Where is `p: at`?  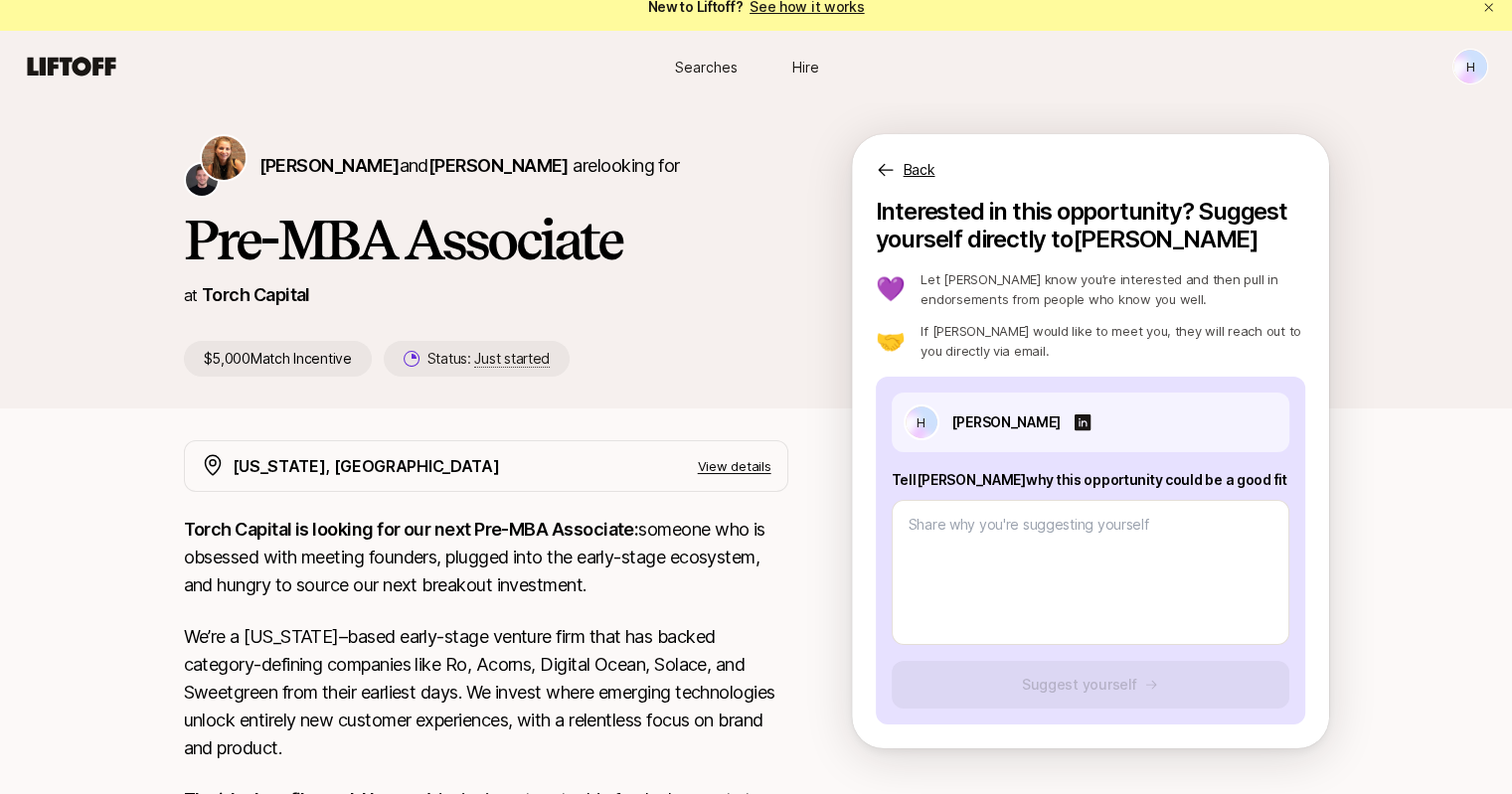 p: at is located at coordinates (191, 295).